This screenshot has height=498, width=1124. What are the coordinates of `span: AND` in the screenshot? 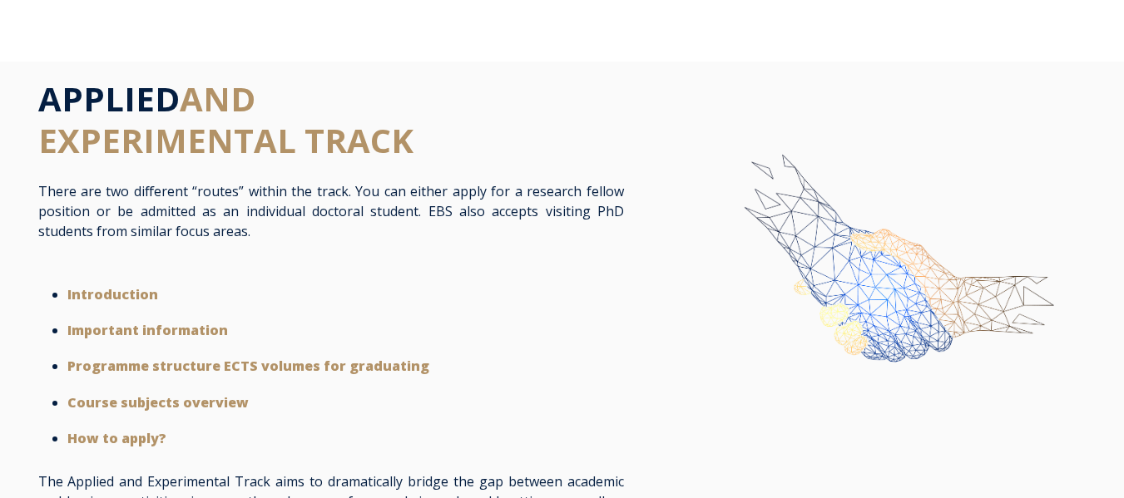 It's located at (217, 98).